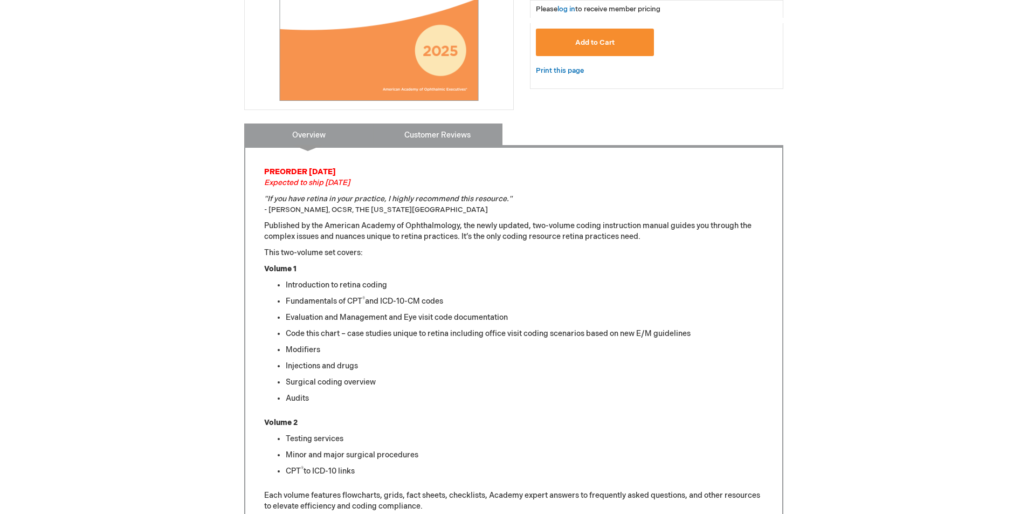  Describe the element at coordinates (594, 43) in the screenshot. I see `span: Add to Cart` at that location.